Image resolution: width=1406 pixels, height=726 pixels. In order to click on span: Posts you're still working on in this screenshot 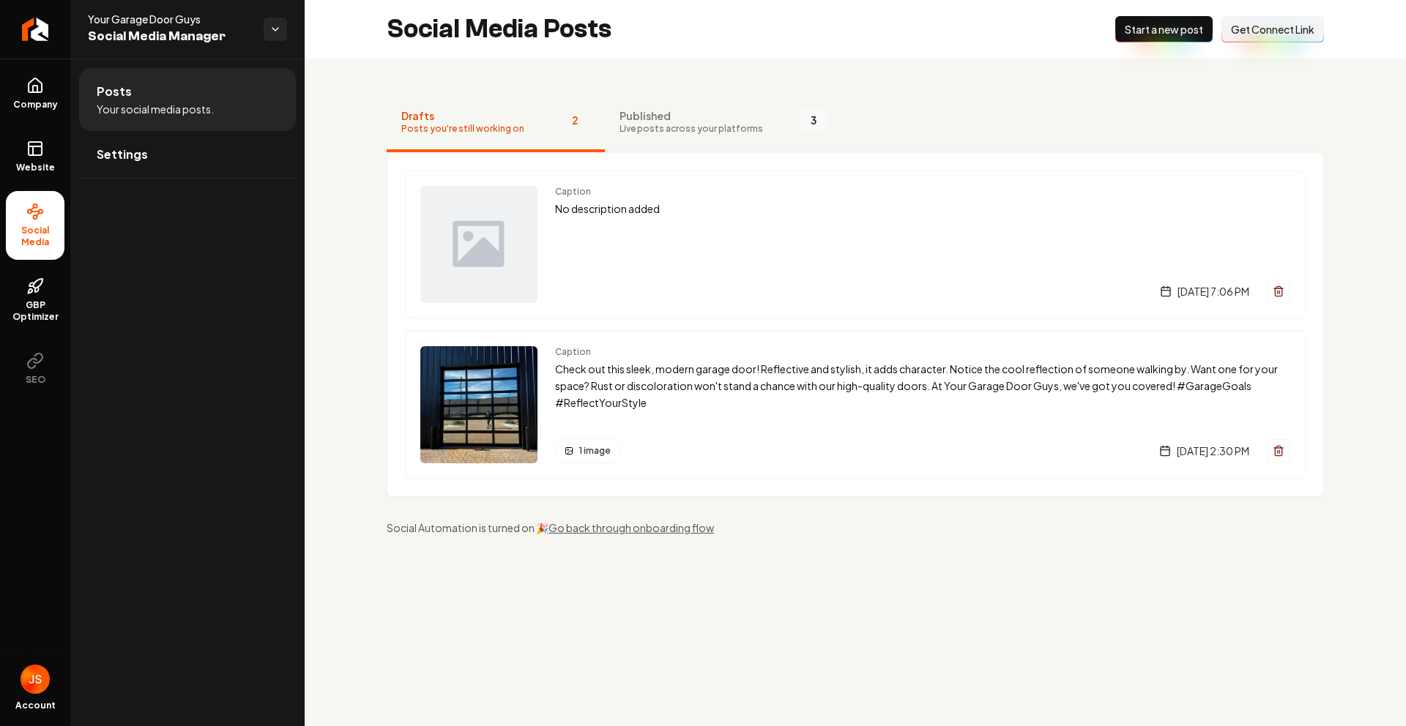, I will do `click(463, 129)`.